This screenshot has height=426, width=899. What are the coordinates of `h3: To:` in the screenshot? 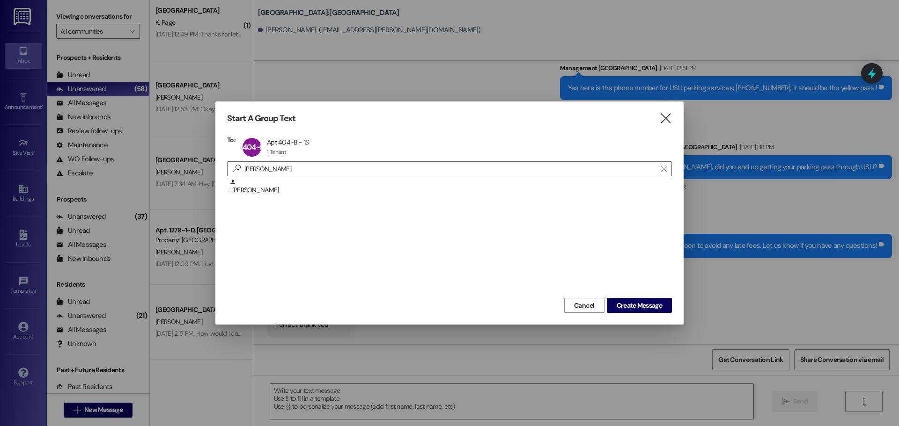 It's located at (231, 140).